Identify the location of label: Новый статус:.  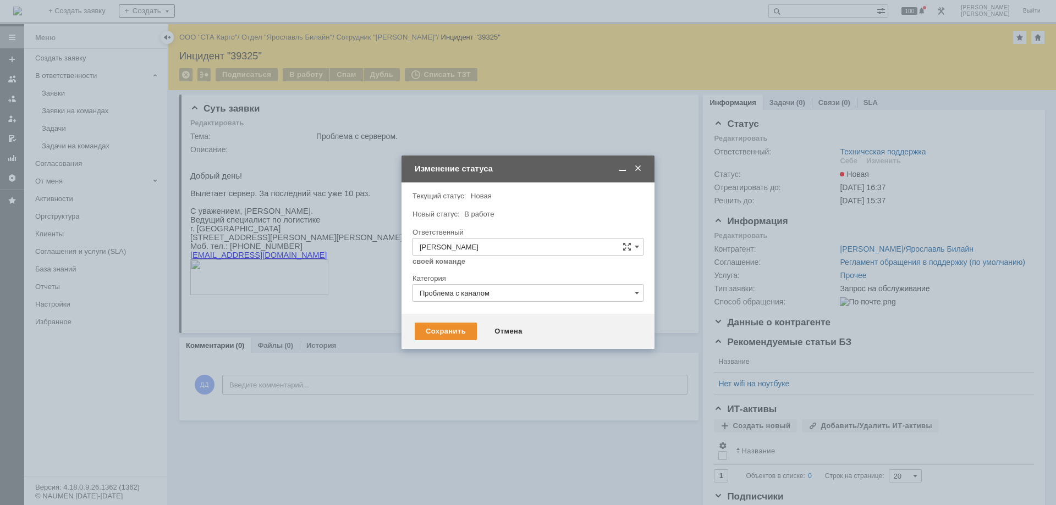
(436, 214).